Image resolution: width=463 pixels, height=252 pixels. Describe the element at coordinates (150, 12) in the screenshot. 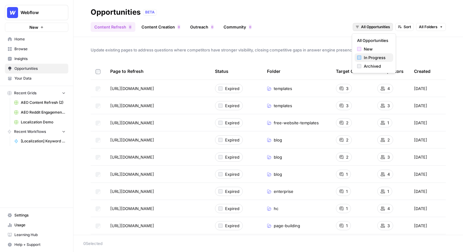

I see `div: BETA` at that location.